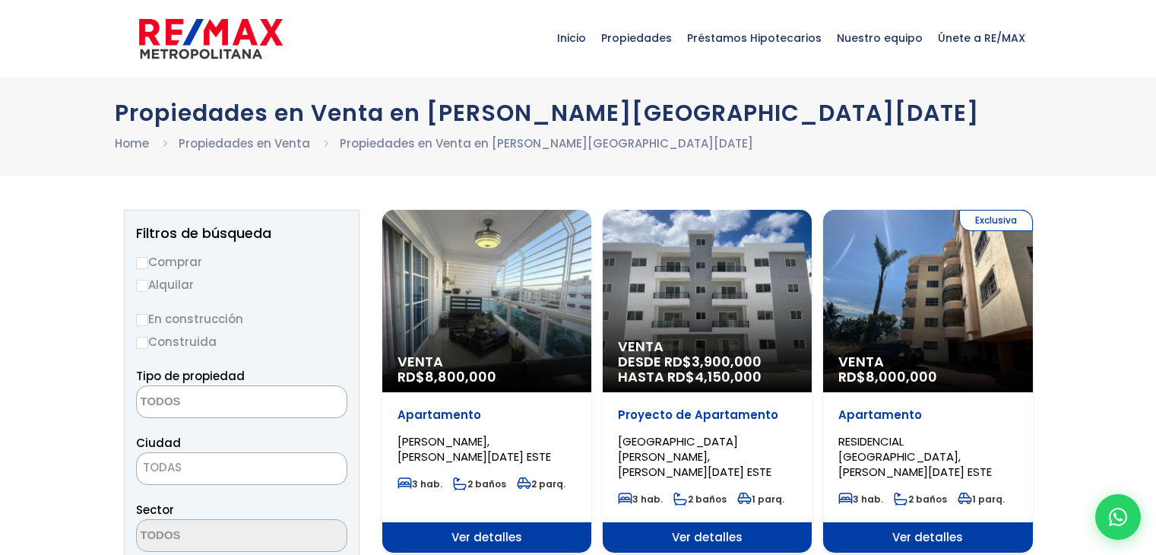 The width and height of the screenshot is (1156, 555). Describe the element at coordinates (981, 38) in the screenshot. I see `span: Únete a RE/MAX` at that location.